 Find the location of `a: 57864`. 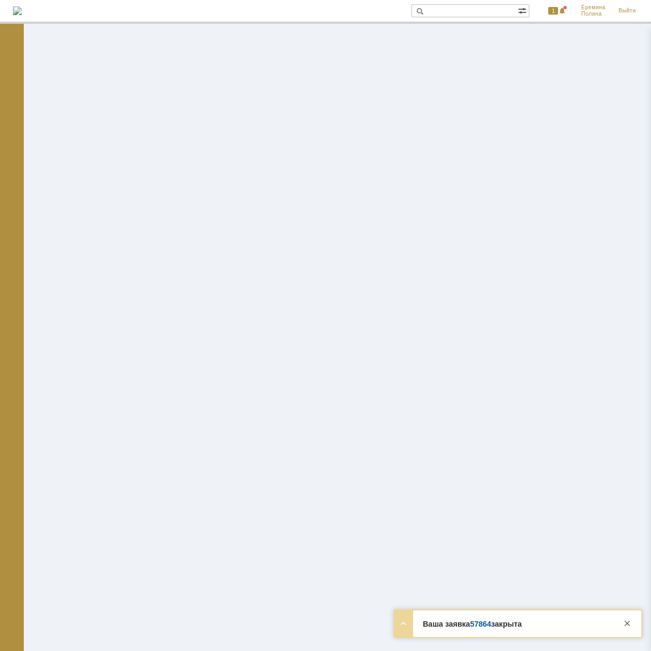

a: 57864 is located at coordinates (480, 624).